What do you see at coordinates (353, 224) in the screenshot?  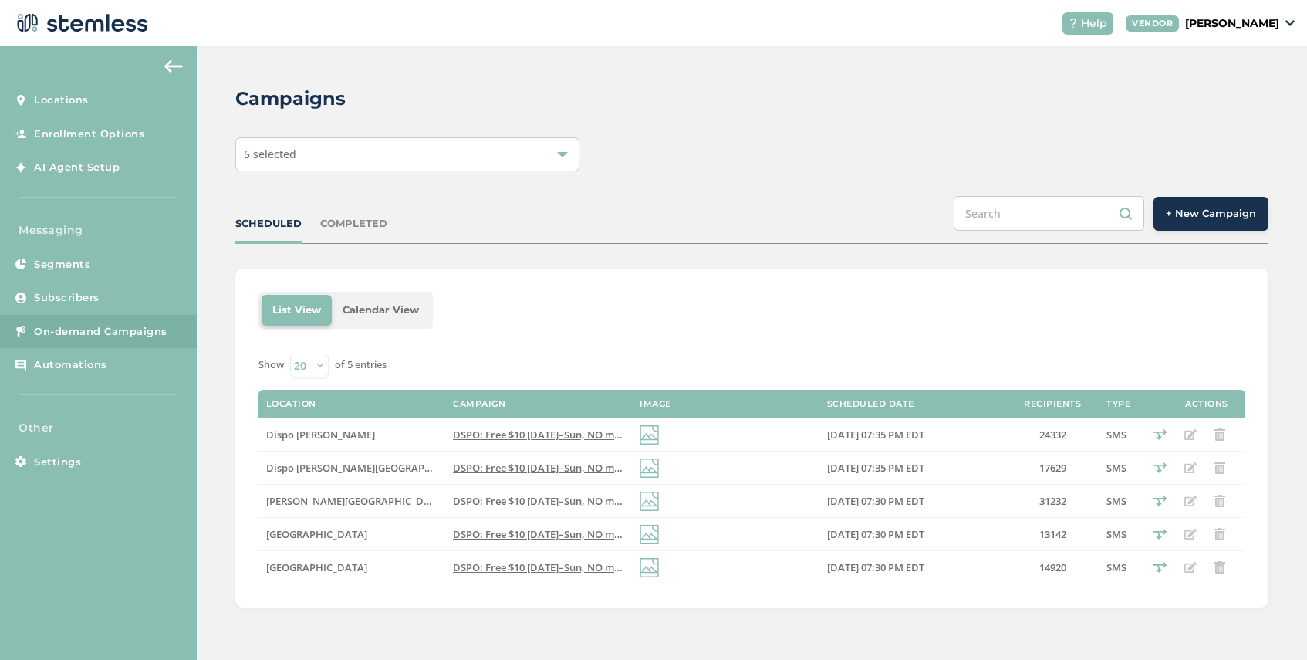 I see `div: COMPLETED` at bounding box center [353, 224].